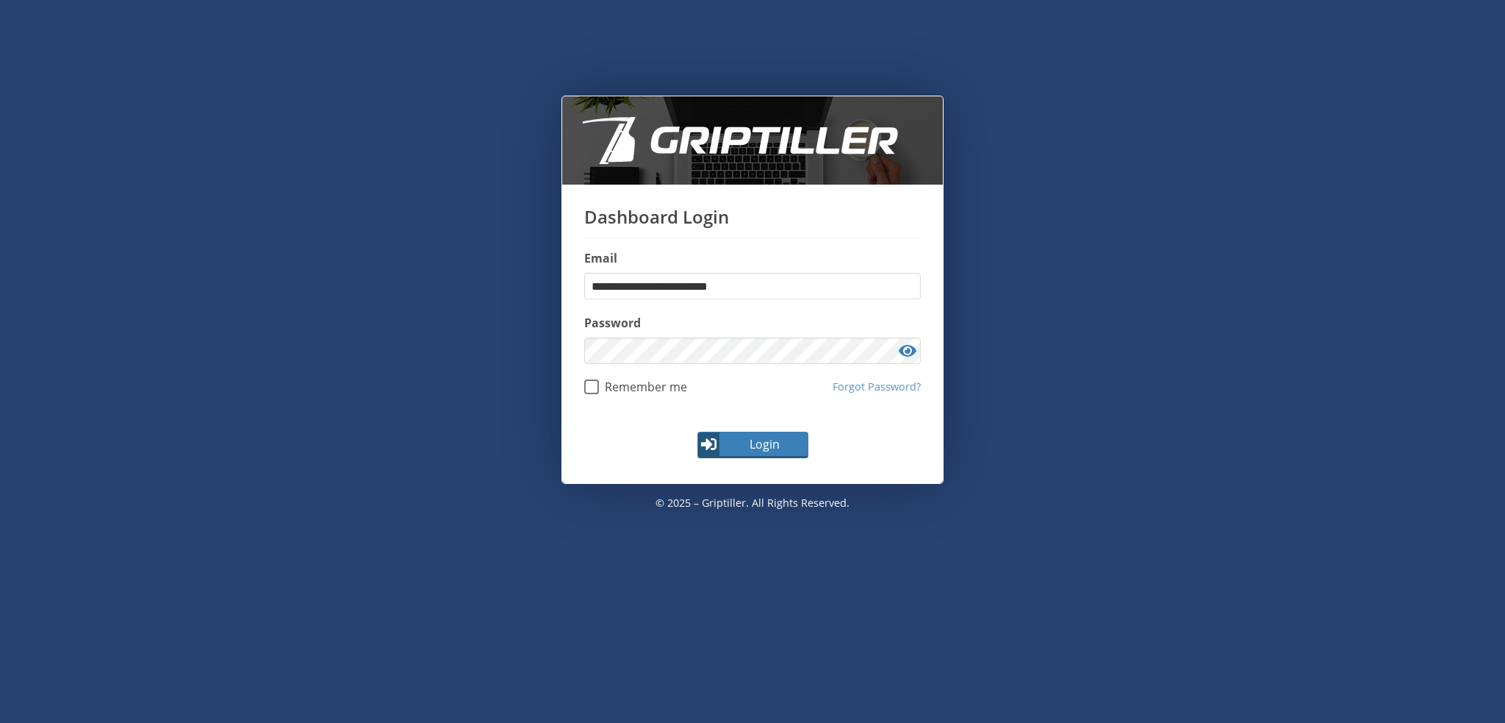 Image resolution: width=1505 pixels, height=723 pixels. What do you see at coordinates (643, 387) in the screenshot?
I see `span: Remember me` at bounding box center [643, 387].